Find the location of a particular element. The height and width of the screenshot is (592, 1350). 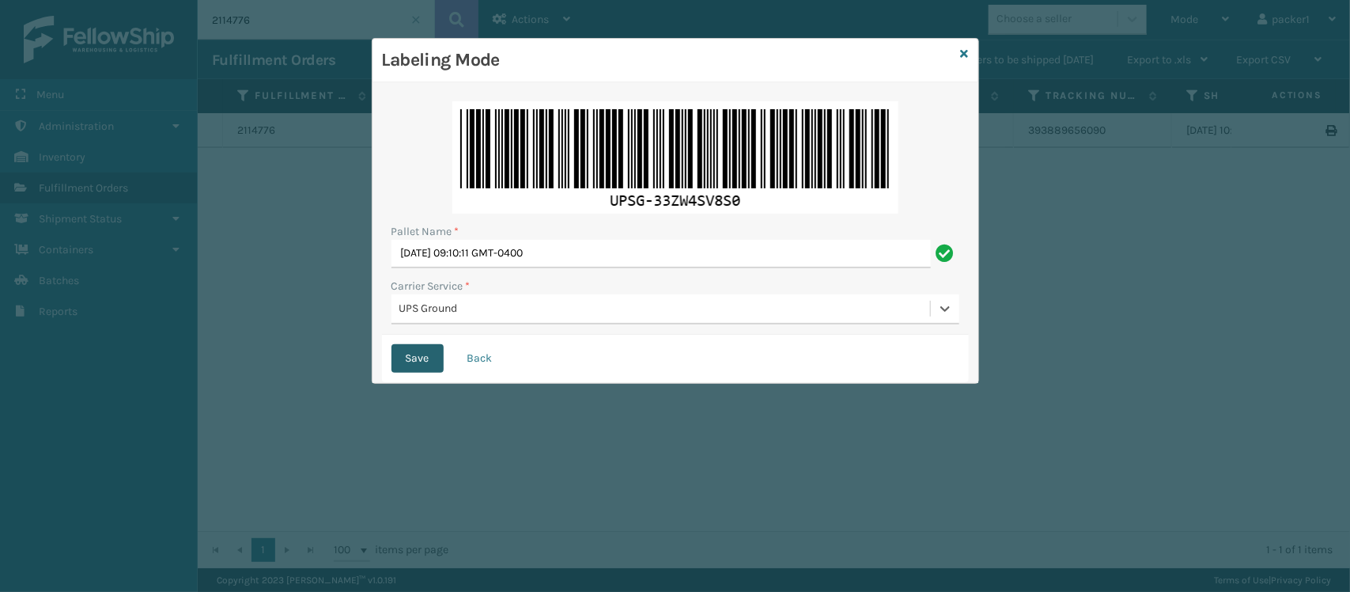

label: Pallet Name is located at coordinates (426, 231).